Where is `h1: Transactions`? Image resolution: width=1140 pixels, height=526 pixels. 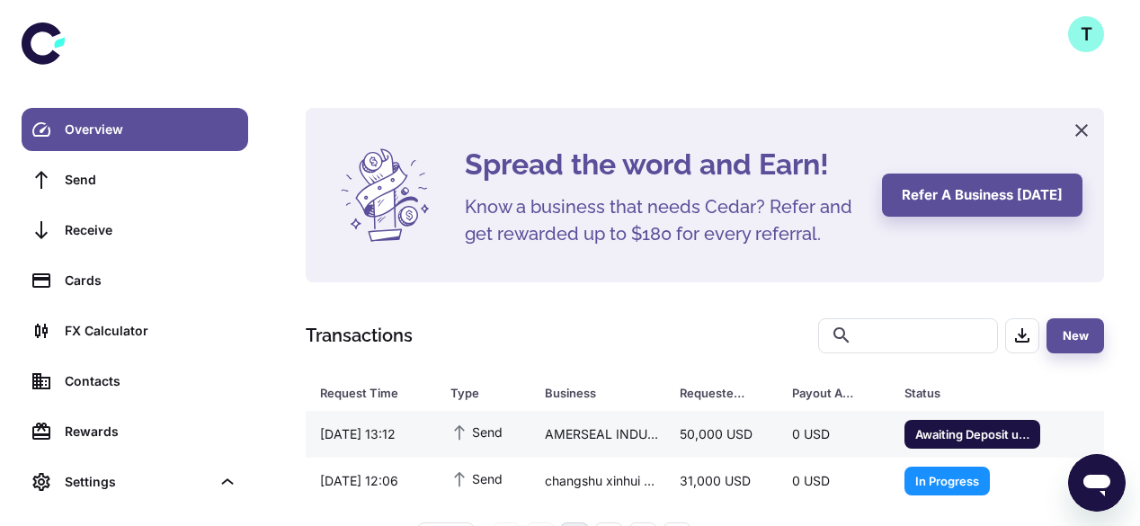
h1: Transactions is located at coordinates (359, 335).